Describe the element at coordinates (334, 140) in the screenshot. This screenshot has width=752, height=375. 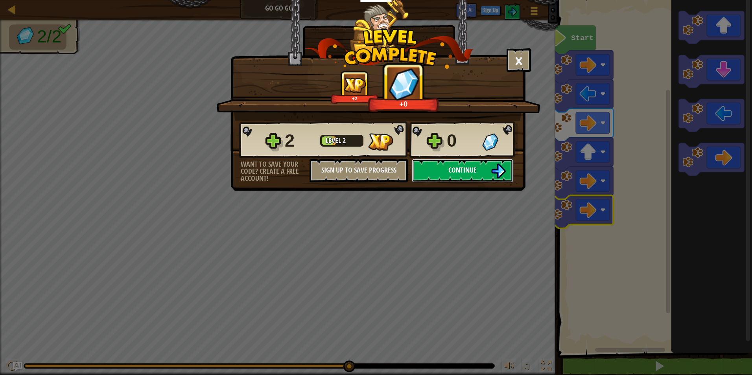
I see `span: Level` at that location.